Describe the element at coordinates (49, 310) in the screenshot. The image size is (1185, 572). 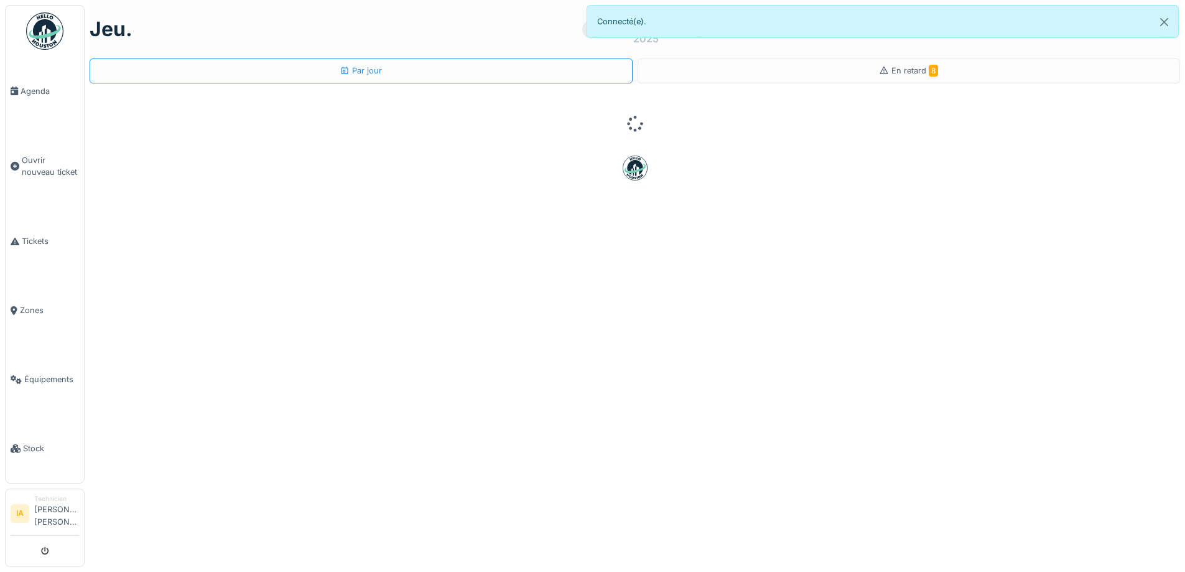
I see `span: Zones` at that location.